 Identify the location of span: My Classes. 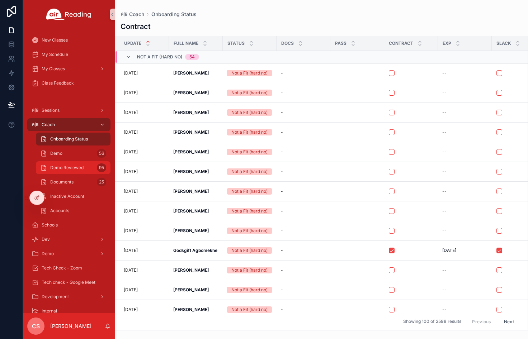
(53, 69).